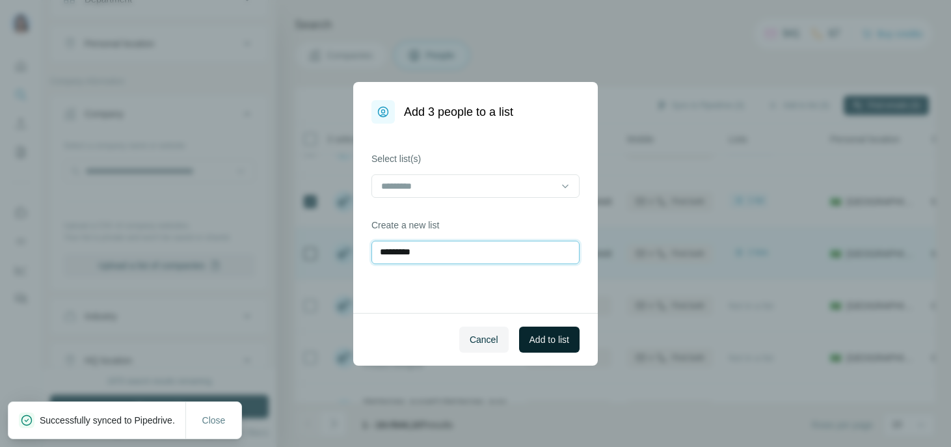 Image resolution: width=951 pixels, height=447 pixels. I want to click on p: Successfully synced to Pipedrive., so click(113, 420).